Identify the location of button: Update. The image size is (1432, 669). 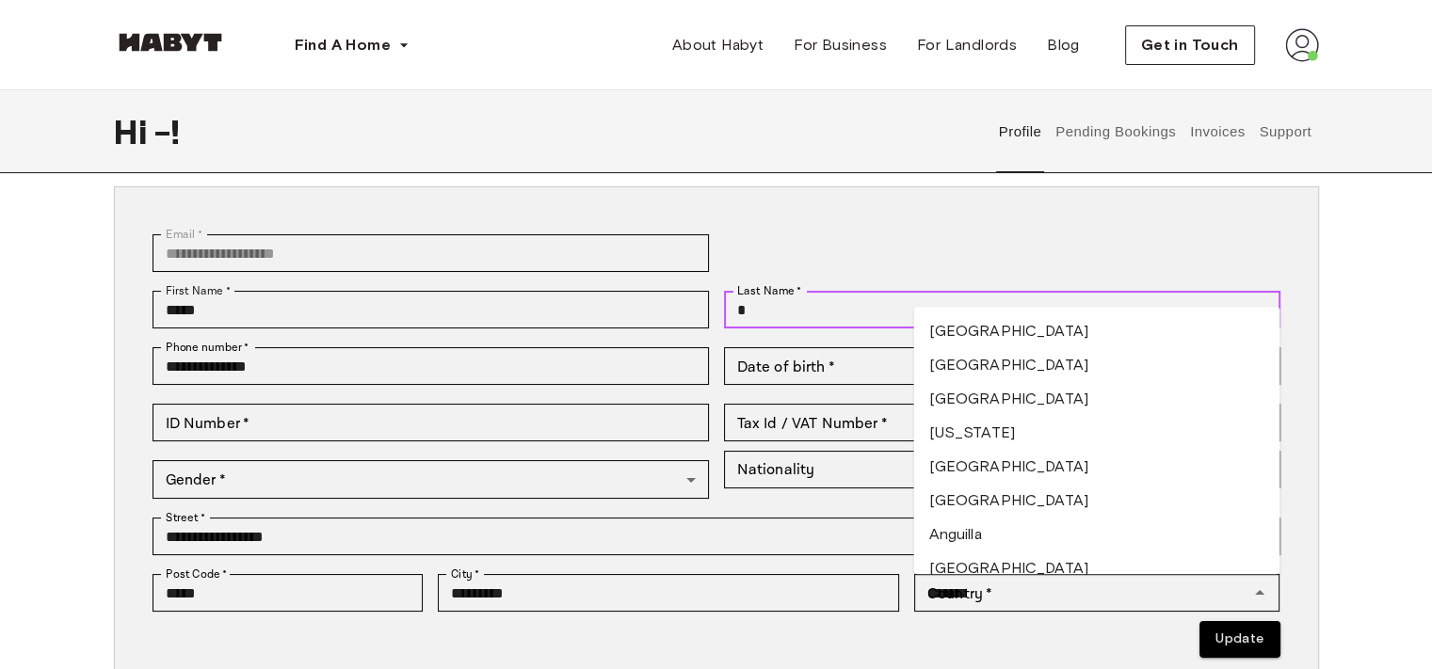
(1239, 639).